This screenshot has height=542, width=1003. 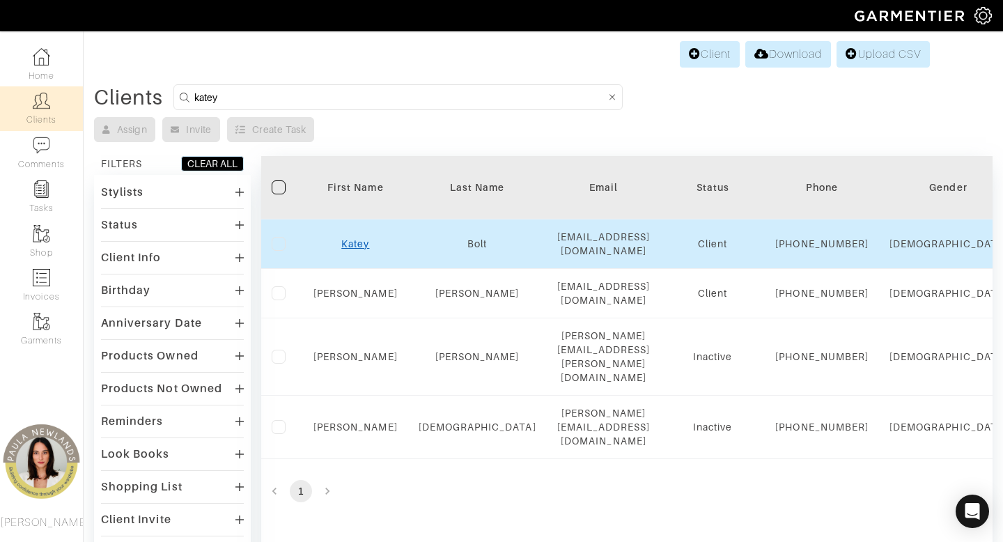 I want to click on img: orders-icon-0abe47150d42831381b5fb84f609e132dff9fe21cb692f30cb5eec754e2cba89.png, so click(x=41, y=277).